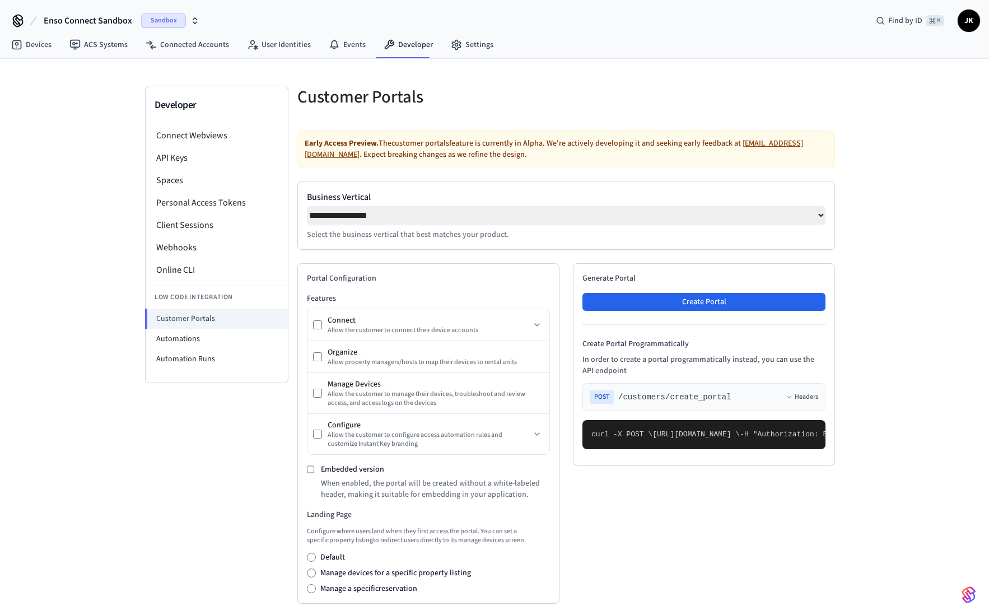  Describe the element at coordinates (969, 21) in the screenshot. I see `button: JK` at that location.